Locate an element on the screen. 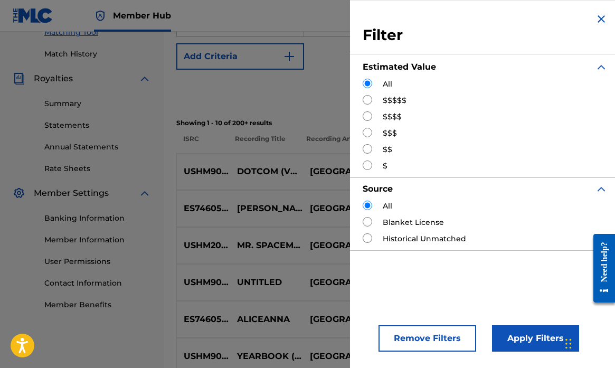  a: Statements is located at coordinates (98, 125).